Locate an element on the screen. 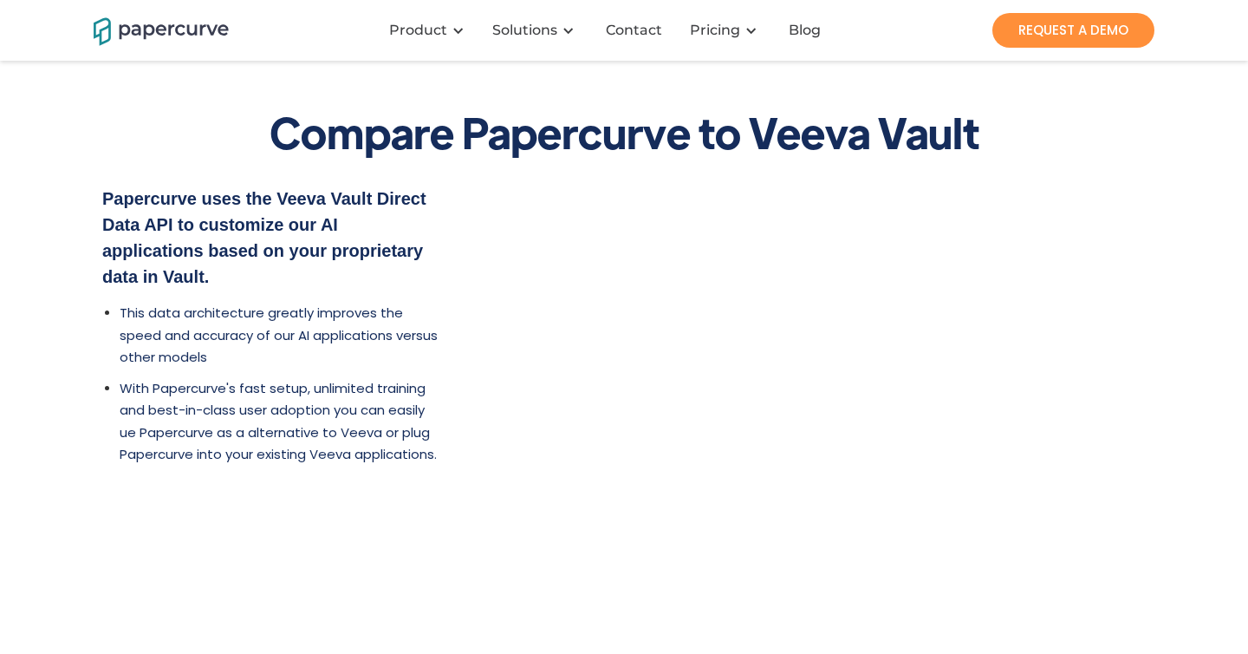 Image resolution: width=1248 pixels, height=654 pixels. strong: Papercurve uses the Veeva Vault Direct Data API to customize our AI applications based on your pr... is located at coordinates (264, 238).